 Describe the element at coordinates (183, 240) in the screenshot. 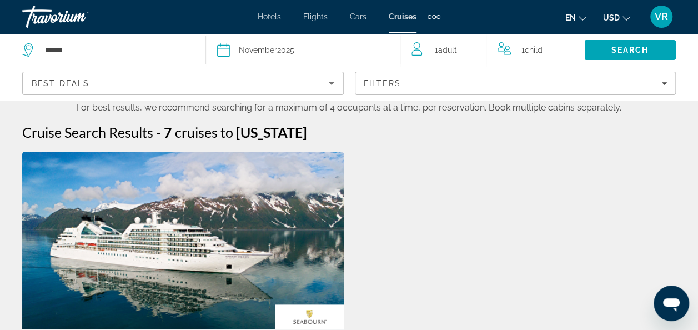

I see `img: Panama Canal & Hawaiian Holiday` at that location.